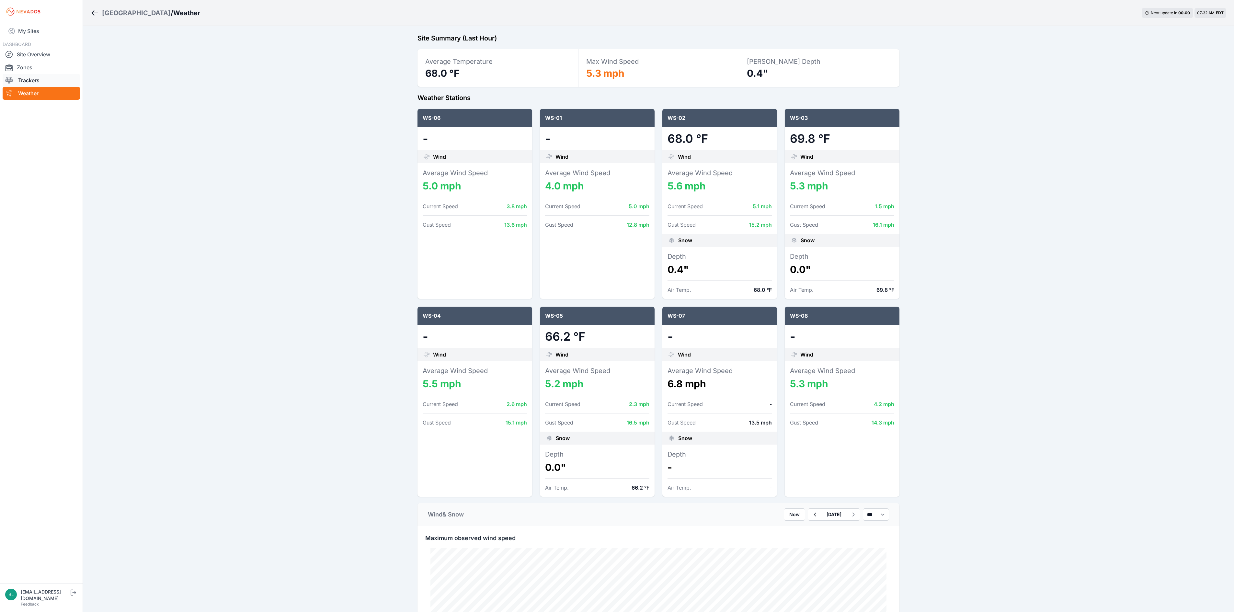 This screenshot has height=612, width=1234. What do you see at coordinates (516, 423) in the screenshot?
I see `dd: 15.1 mph` at bounding box center [516, 423].